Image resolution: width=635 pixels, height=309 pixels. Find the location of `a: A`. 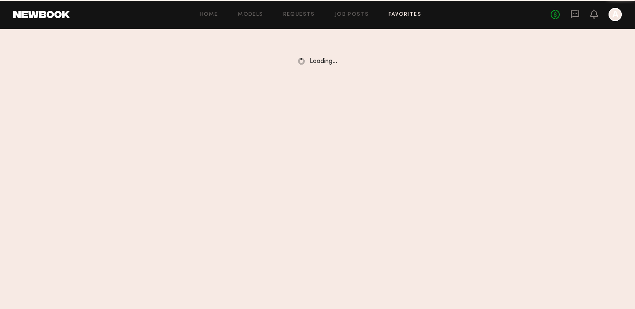

a: A is located at coordinates (616, 14).